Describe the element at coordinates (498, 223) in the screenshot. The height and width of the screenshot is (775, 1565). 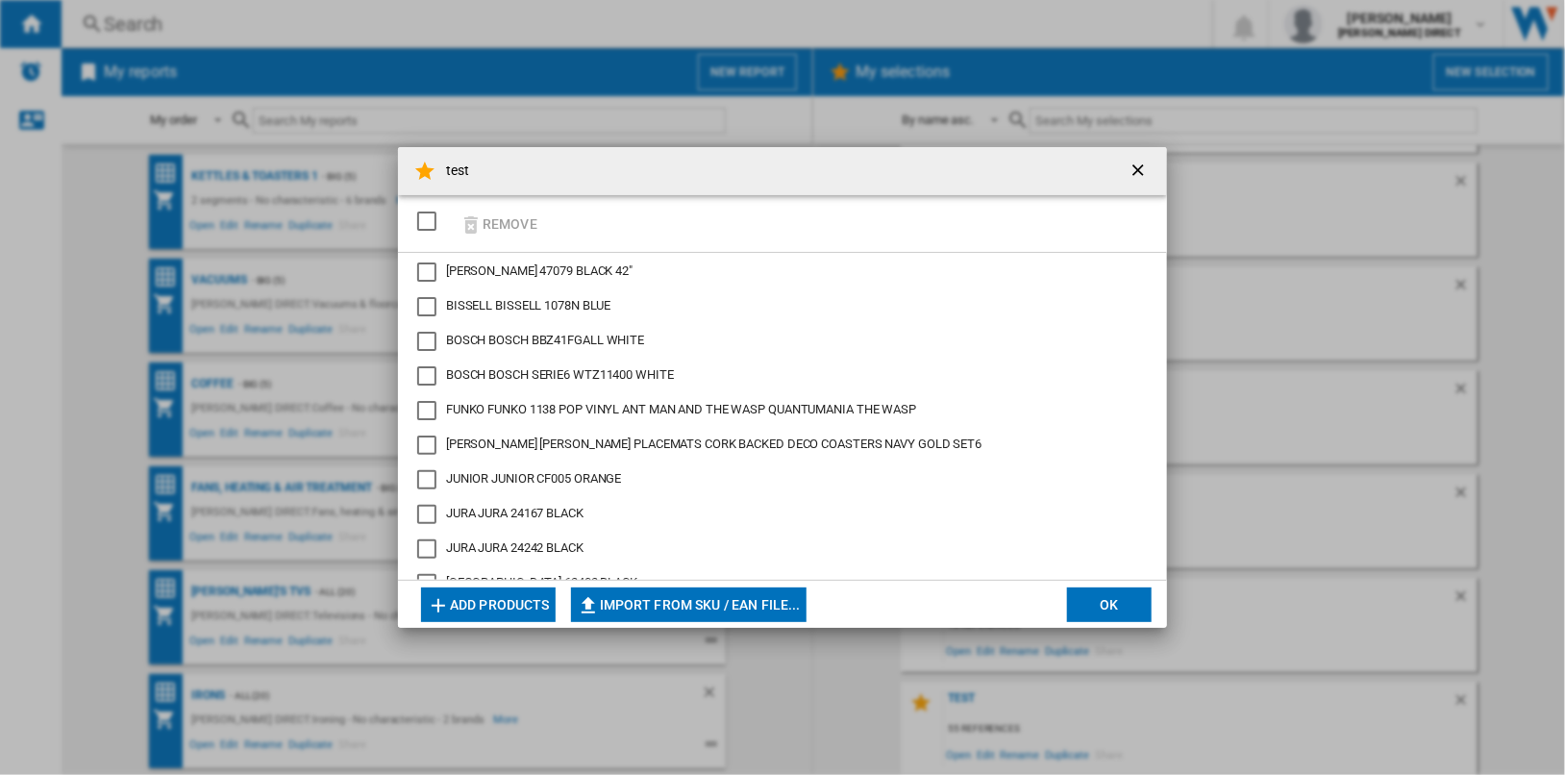
I see `button: Remove` at that location.